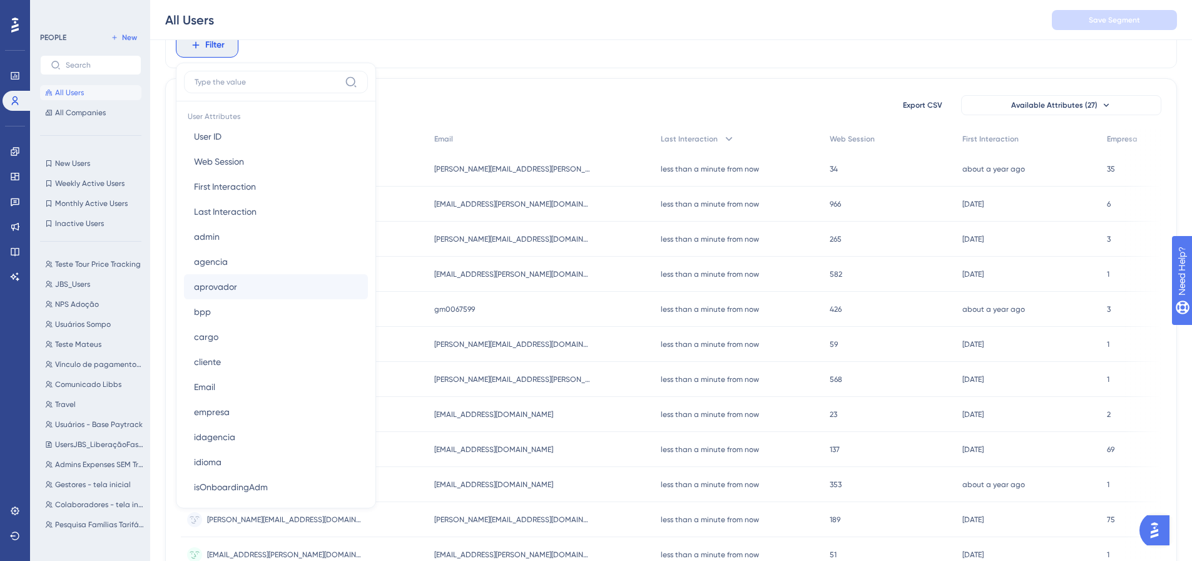 Image resolution: width=1192 pixels, height=561 pixels. What do you see at coordinates (276, 312) in the screenshot?
I see `button: bpp` at bounding box center [276, 312].